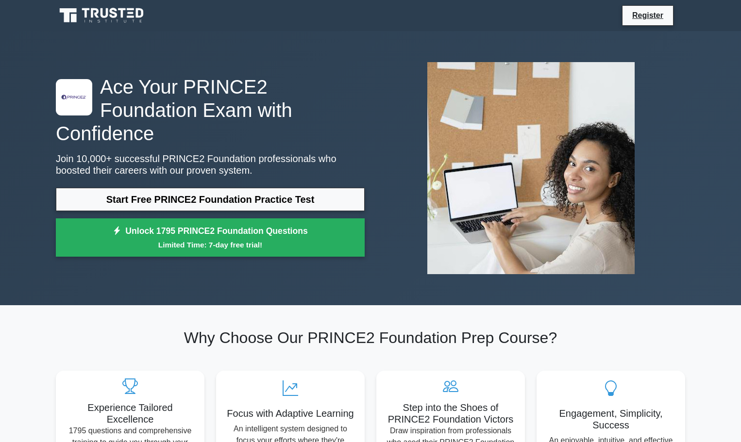 The height and width of the screenshot is (442, 741). I want to click on p: Join 10,000+ successful PRINCE2 Foundation professionals who boosted their careers with our prove..., so click(210, 165).